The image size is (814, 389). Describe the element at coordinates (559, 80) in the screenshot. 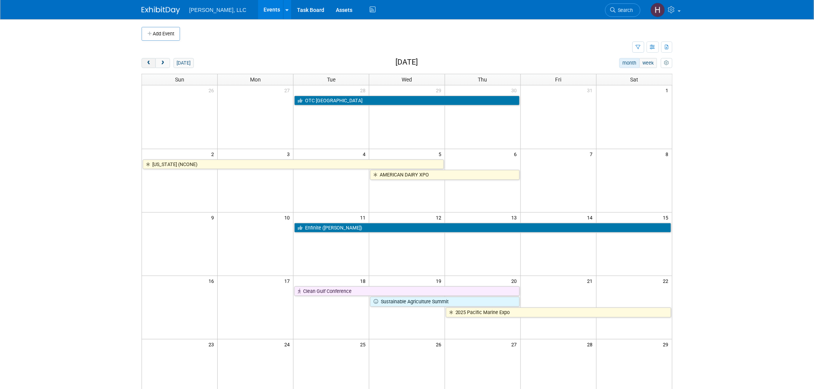

I see `span: Fri` at that location.